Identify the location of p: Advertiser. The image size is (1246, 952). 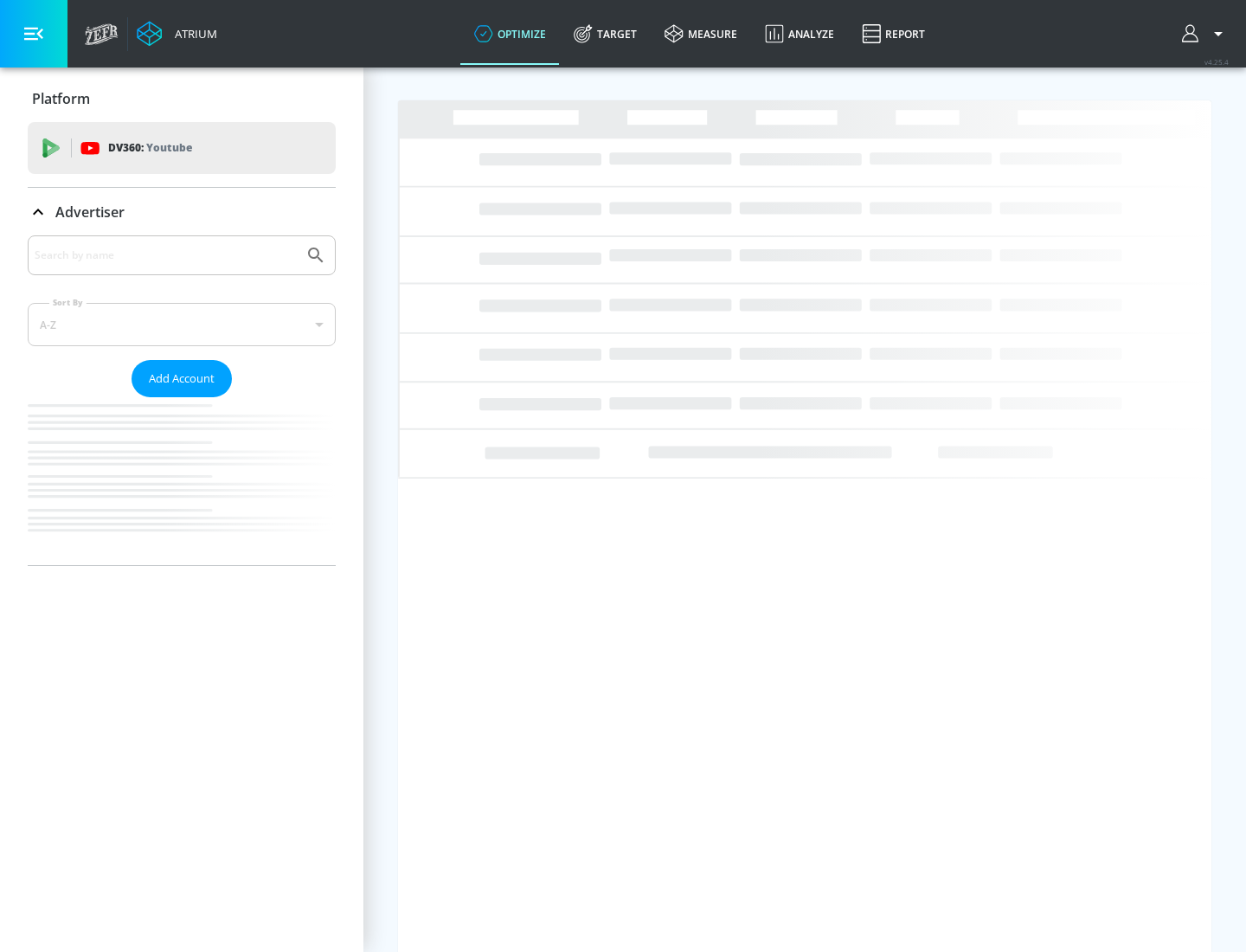
(90, 213).